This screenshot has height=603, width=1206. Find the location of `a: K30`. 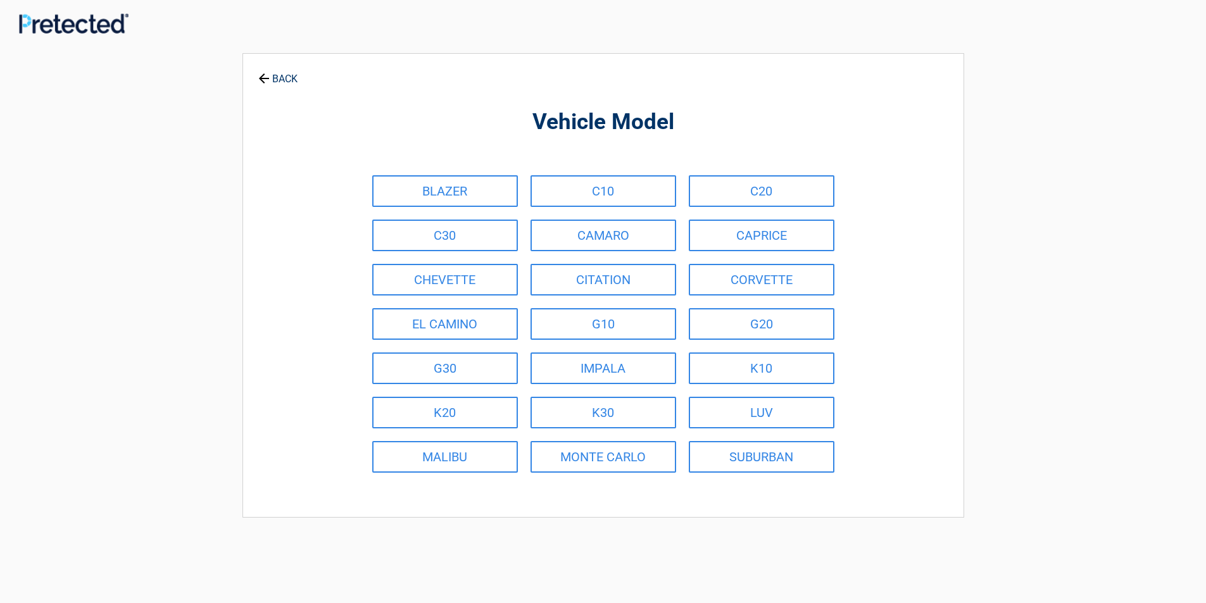

a: K30 is located at coordinates (603, 413).